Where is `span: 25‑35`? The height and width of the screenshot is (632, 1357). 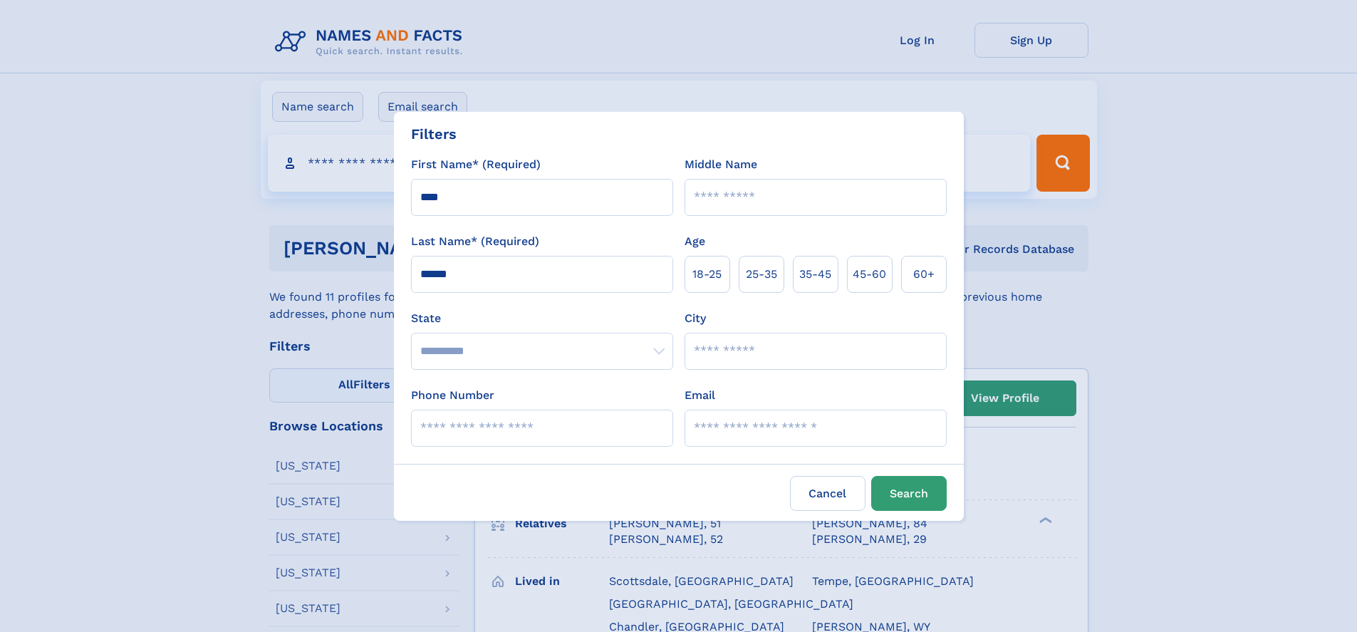
span: 25‑35 is located at coordinates (761, 274).